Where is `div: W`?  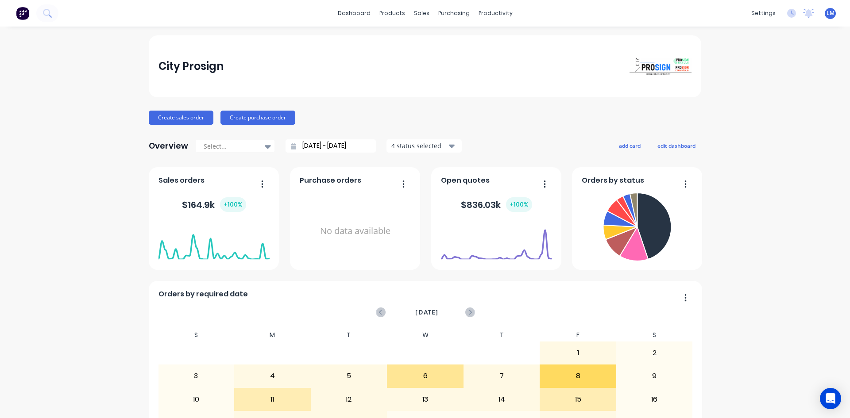
div: W is located at coordinates (425, 335).